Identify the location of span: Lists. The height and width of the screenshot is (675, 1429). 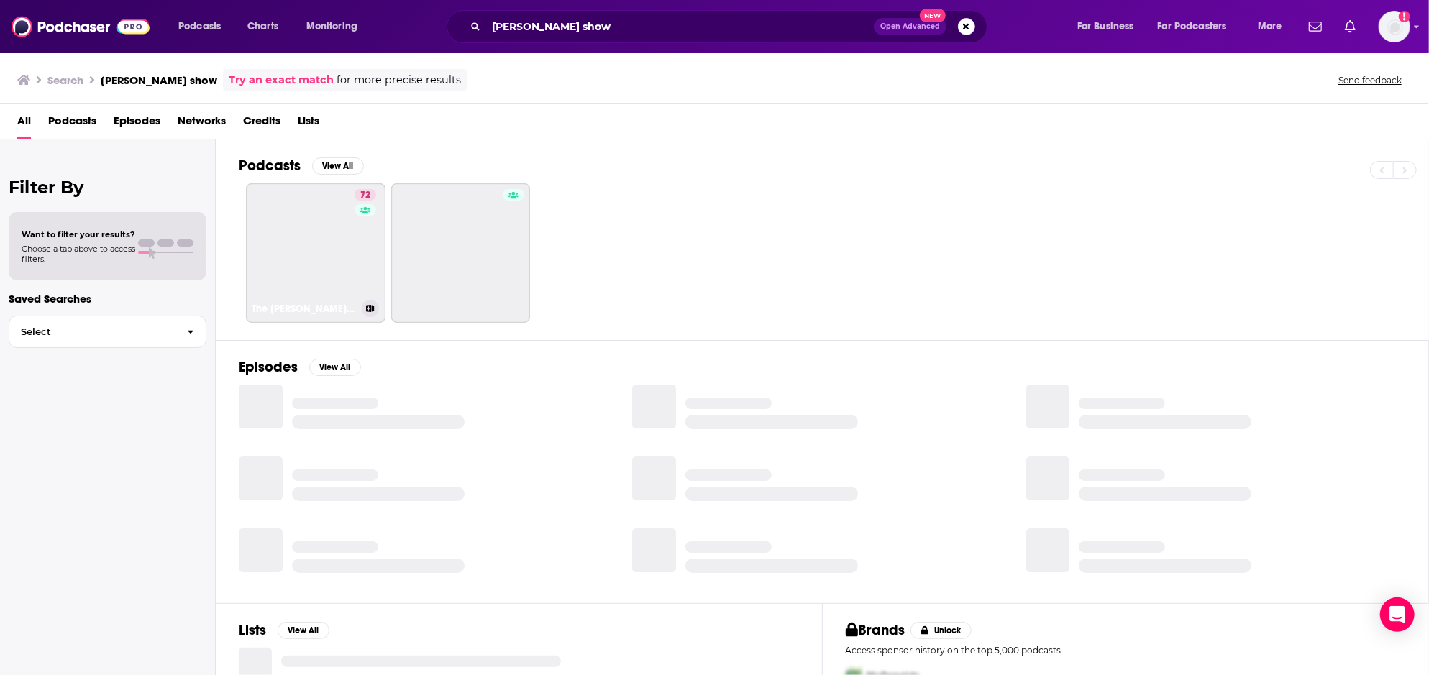
(308, 124).